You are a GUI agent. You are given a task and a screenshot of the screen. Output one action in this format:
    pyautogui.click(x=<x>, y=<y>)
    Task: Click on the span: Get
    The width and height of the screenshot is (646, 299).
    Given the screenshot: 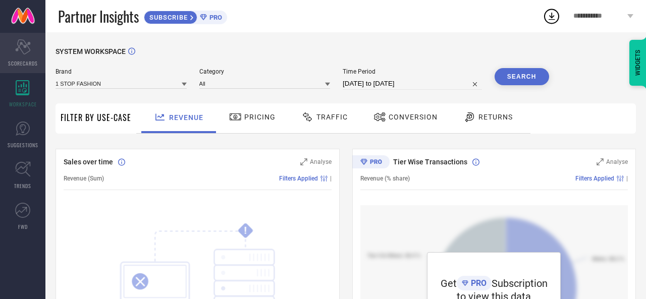 What is the action you would take?
    pyautogui.click(x=449, y=284)
    